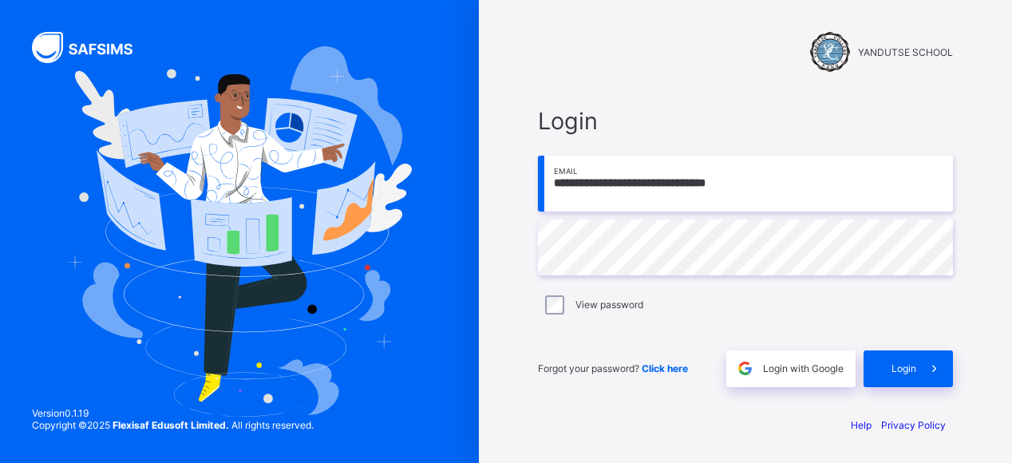 The height and width of the screenshot is (463, 1012). What do you see at coordinates (92, 47) in the screenshot?
I see `img: SAFSIMS Logo` at bounding box center [92, 47].